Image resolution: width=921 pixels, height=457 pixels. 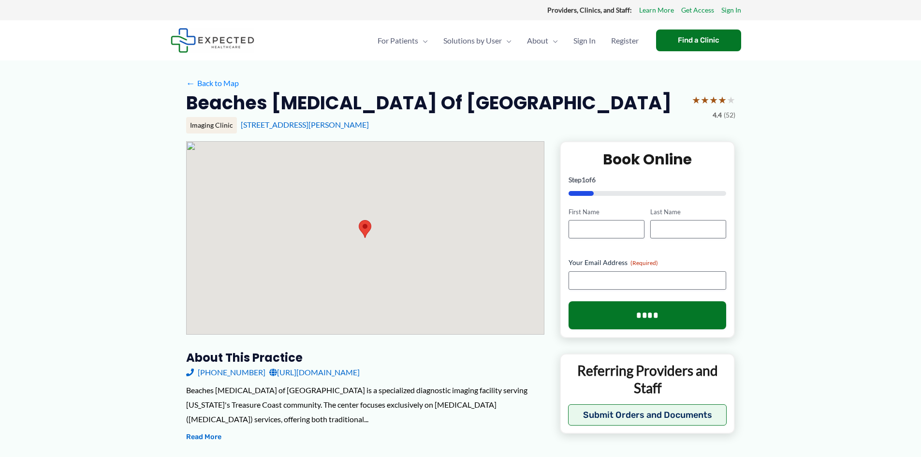 What do you see at coordinates (624, 41) in the screenshot?
I see `span: Register` at bounding box center [624, 41].